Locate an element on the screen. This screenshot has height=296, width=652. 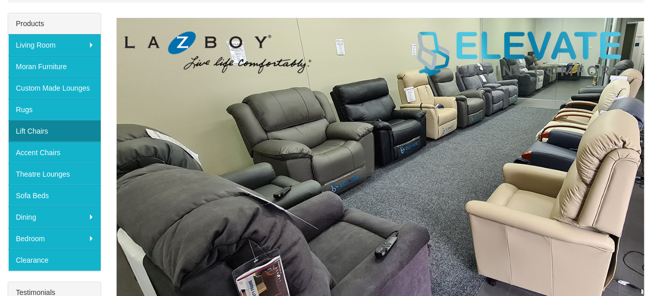
a: Theatre Lounges is located at coordinates (54, 174).